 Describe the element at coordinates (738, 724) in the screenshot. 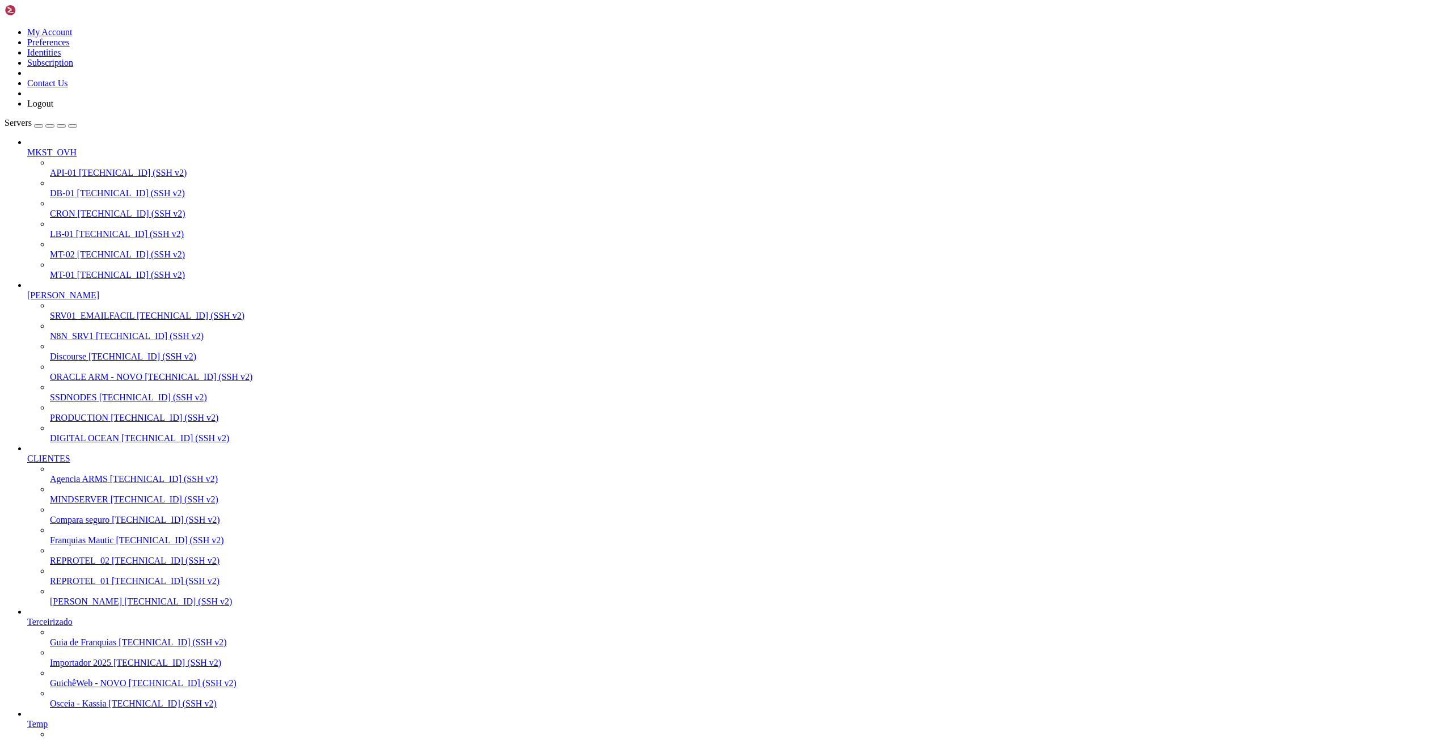

I see `a: Temp` at that location.